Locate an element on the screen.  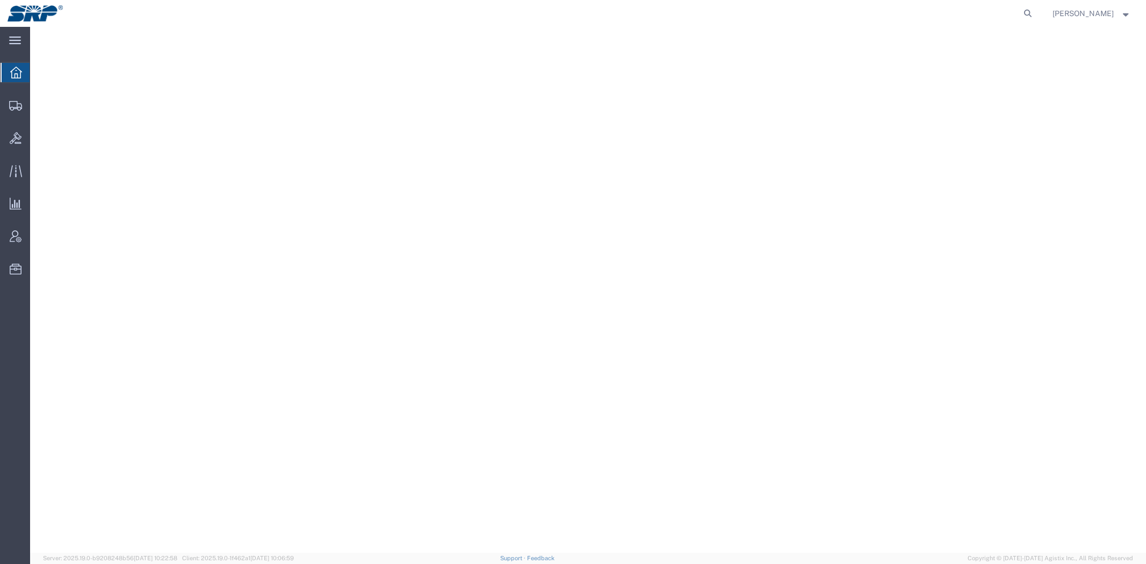
span: Client: 2025.19.0-1f462a1 is located at coordinates (238, 558).